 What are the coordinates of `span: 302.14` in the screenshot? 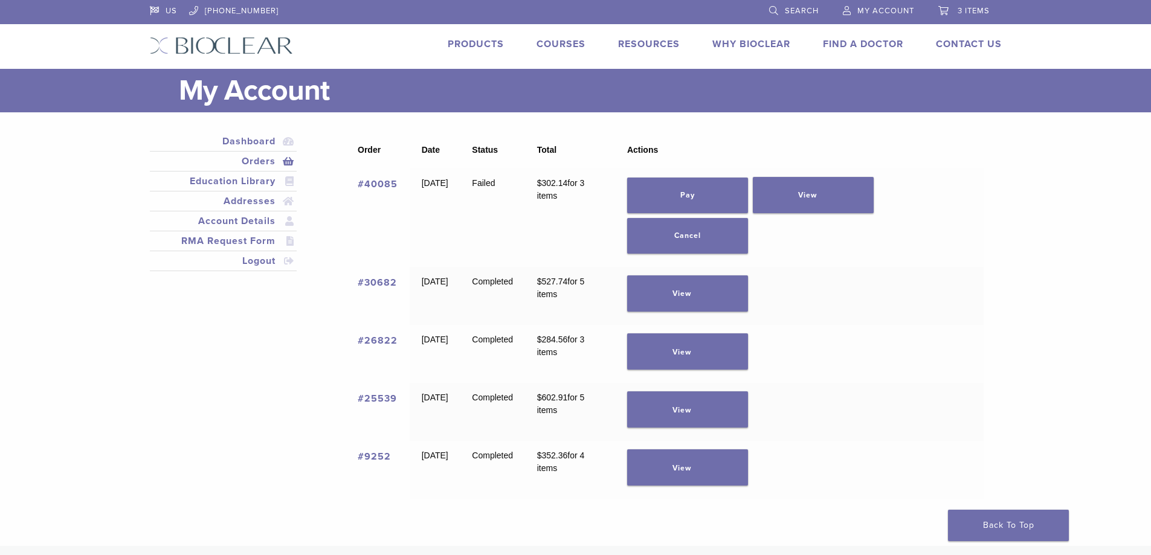 It's located at (552, 183).